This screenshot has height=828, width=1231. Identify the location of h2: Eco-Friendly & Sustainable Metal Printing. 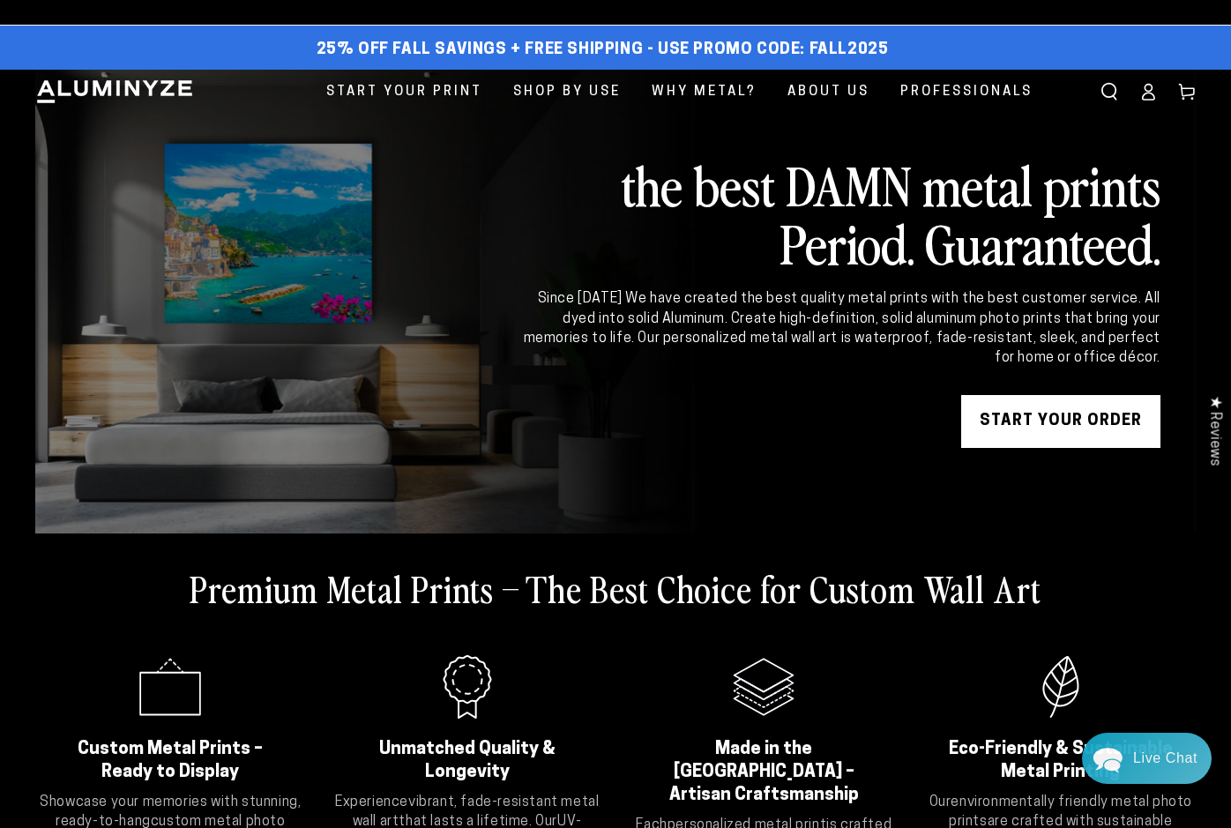
(1061, 761).